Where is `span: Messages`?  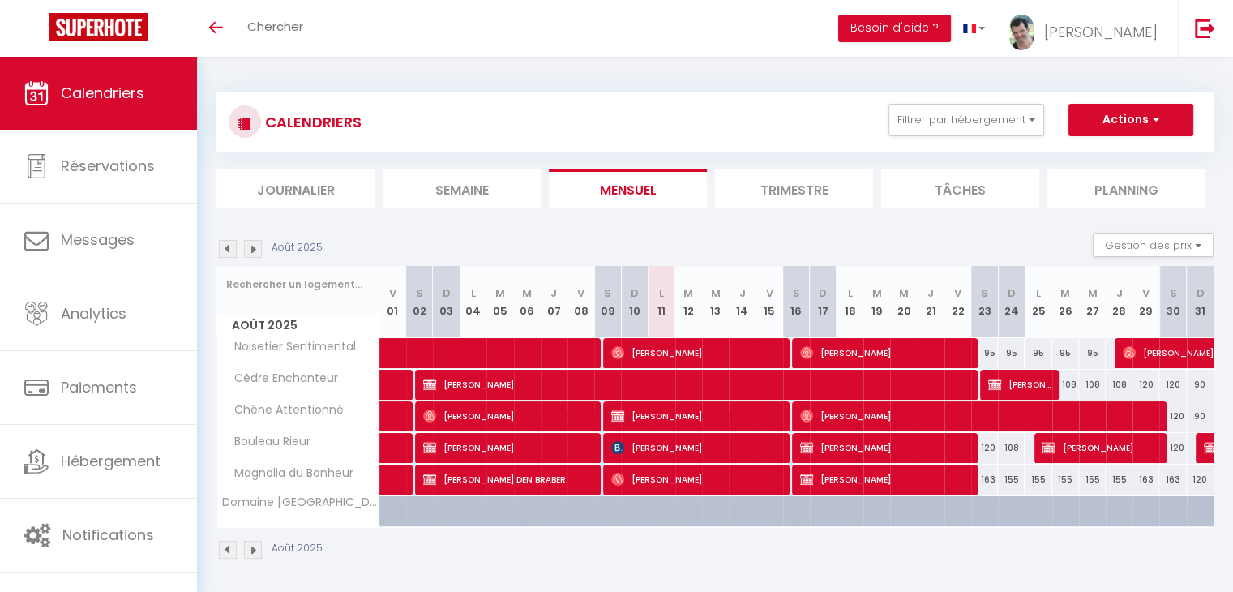
span: Messages is located at coordinates (97, 239).